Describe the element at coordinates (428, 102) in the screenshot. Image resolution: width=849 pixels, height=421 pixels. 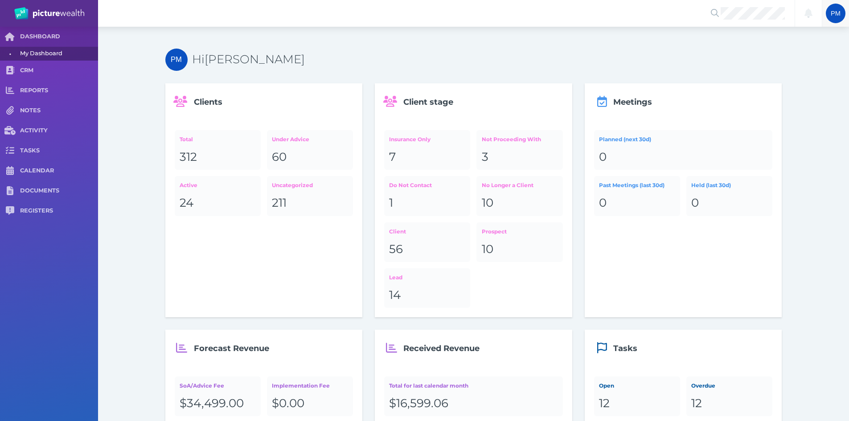
I see `span: Client stage` at that location.